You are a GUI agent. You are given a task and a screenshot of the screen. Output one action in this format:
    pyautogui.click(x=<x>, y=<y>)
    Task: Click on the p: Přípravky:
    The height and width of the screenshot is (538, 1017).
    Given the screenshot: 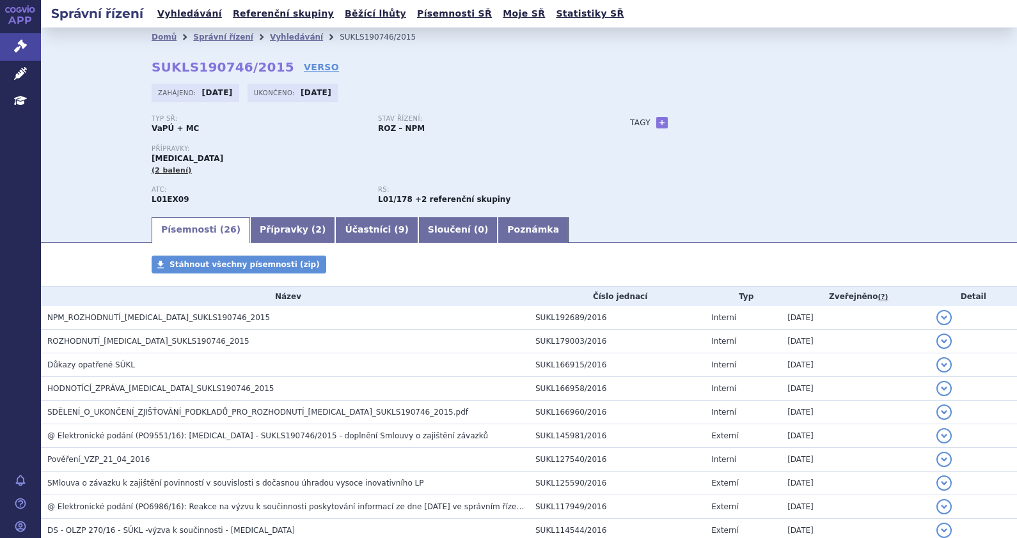 What is the action you would take?
    pyautogui.click(x=378, y=149)
    